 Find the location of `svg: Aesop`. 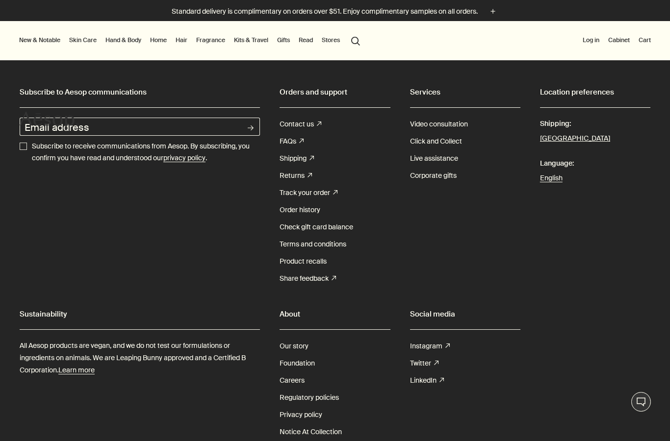

svg: Aesop is located at coordinates (49, 121).